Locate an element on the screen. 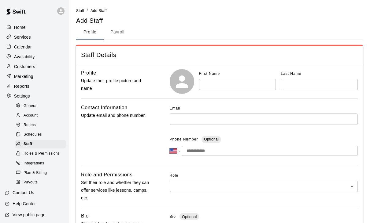 The width and height of the screenshot is (370, 223). span: General is located at coordinates (31, 106).